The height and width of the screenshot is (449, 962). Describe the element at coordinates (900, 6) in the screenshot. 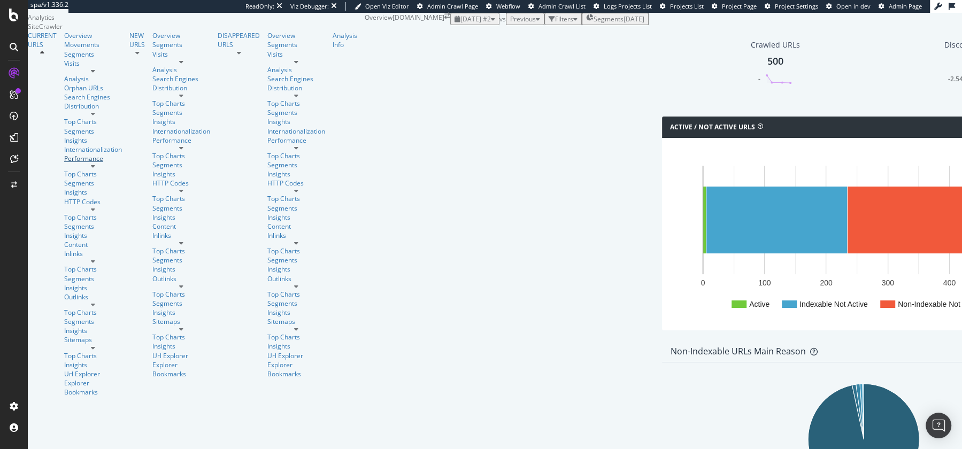

I see `a: Admin Page` at that location.